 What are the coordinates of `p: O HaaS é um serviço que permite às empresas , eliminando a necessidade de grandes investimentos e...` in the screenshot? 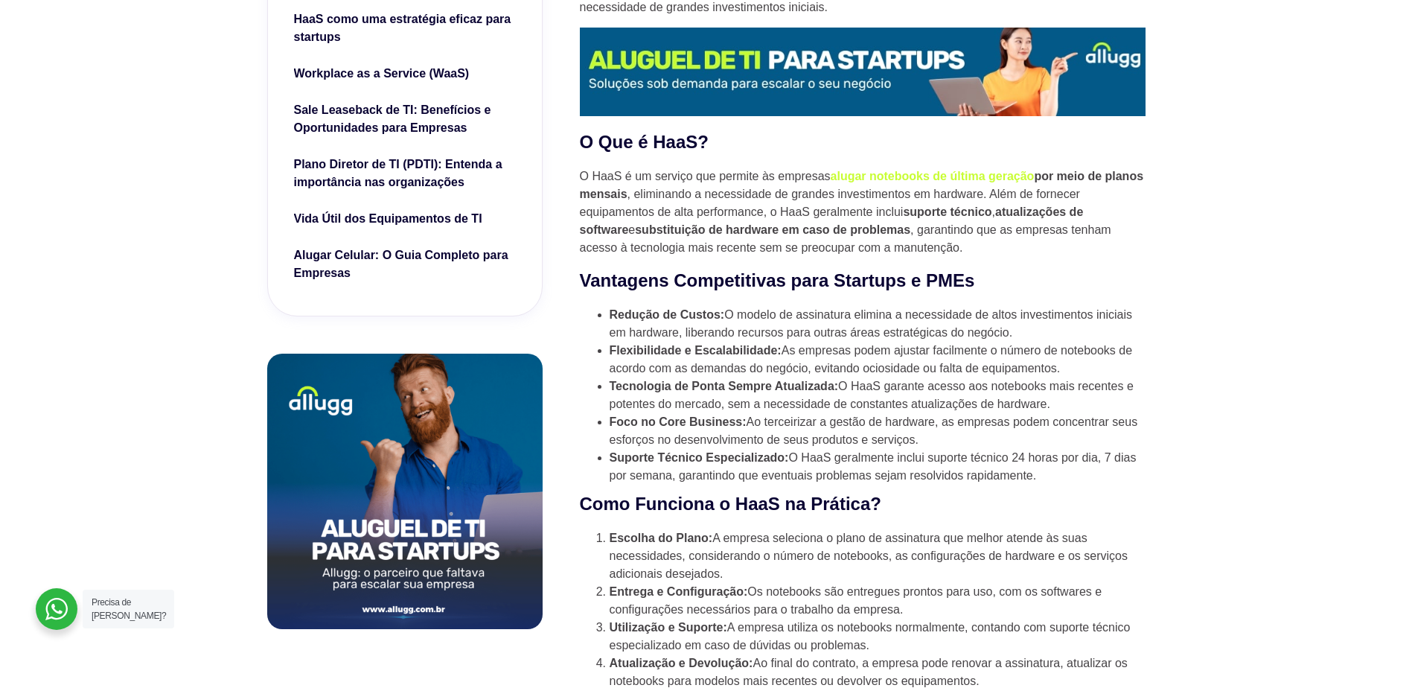 It's located at (863, 212).